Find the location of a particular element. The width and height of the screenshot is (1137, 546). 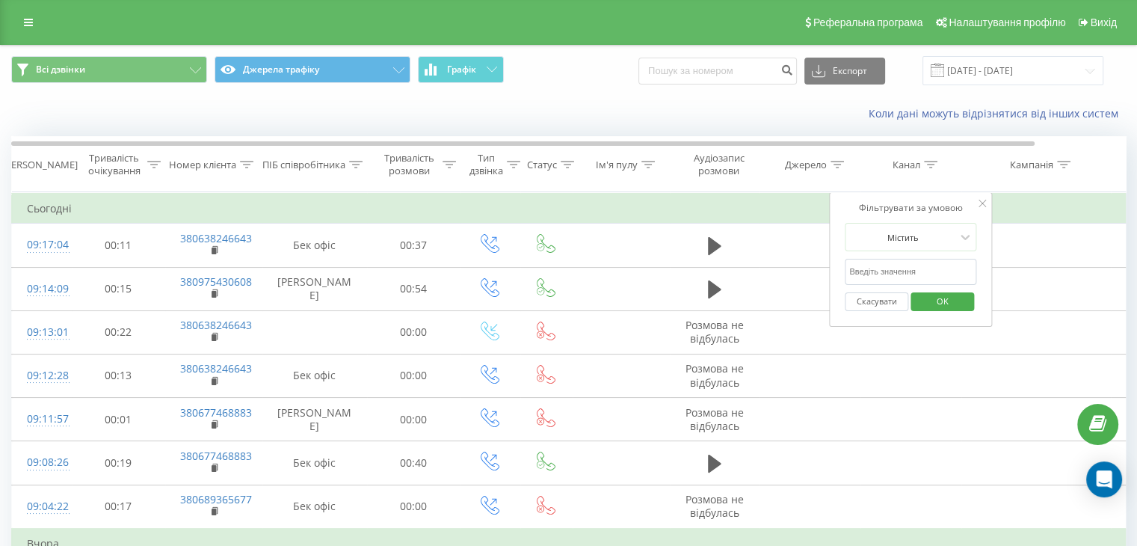

td: 00:17 is located at coordinates (118, 506).